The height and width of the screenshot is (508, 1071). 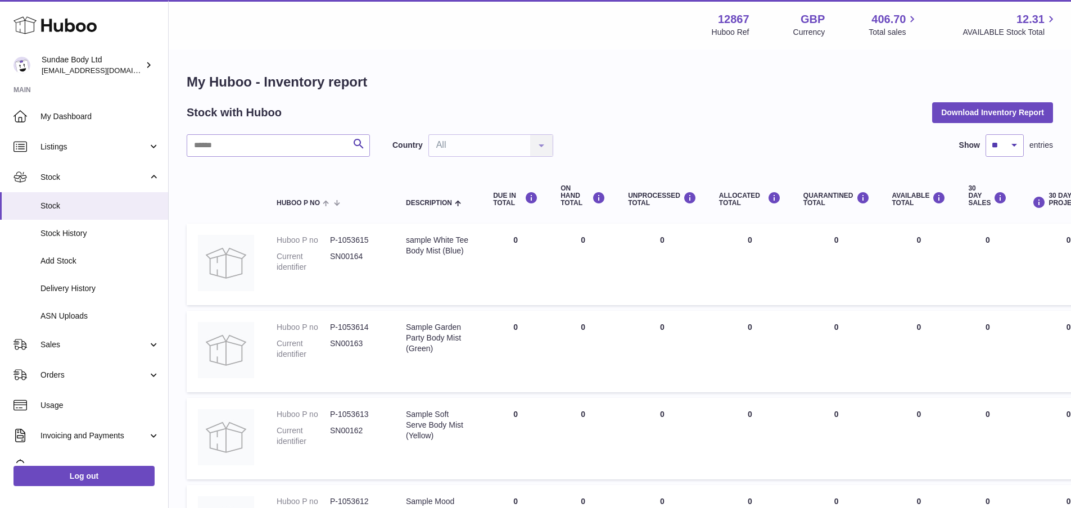 What do you see at coordinates (583, 196) in the screenshot?
I see `div: ON HAND Total` at bounding box center [583, 196].